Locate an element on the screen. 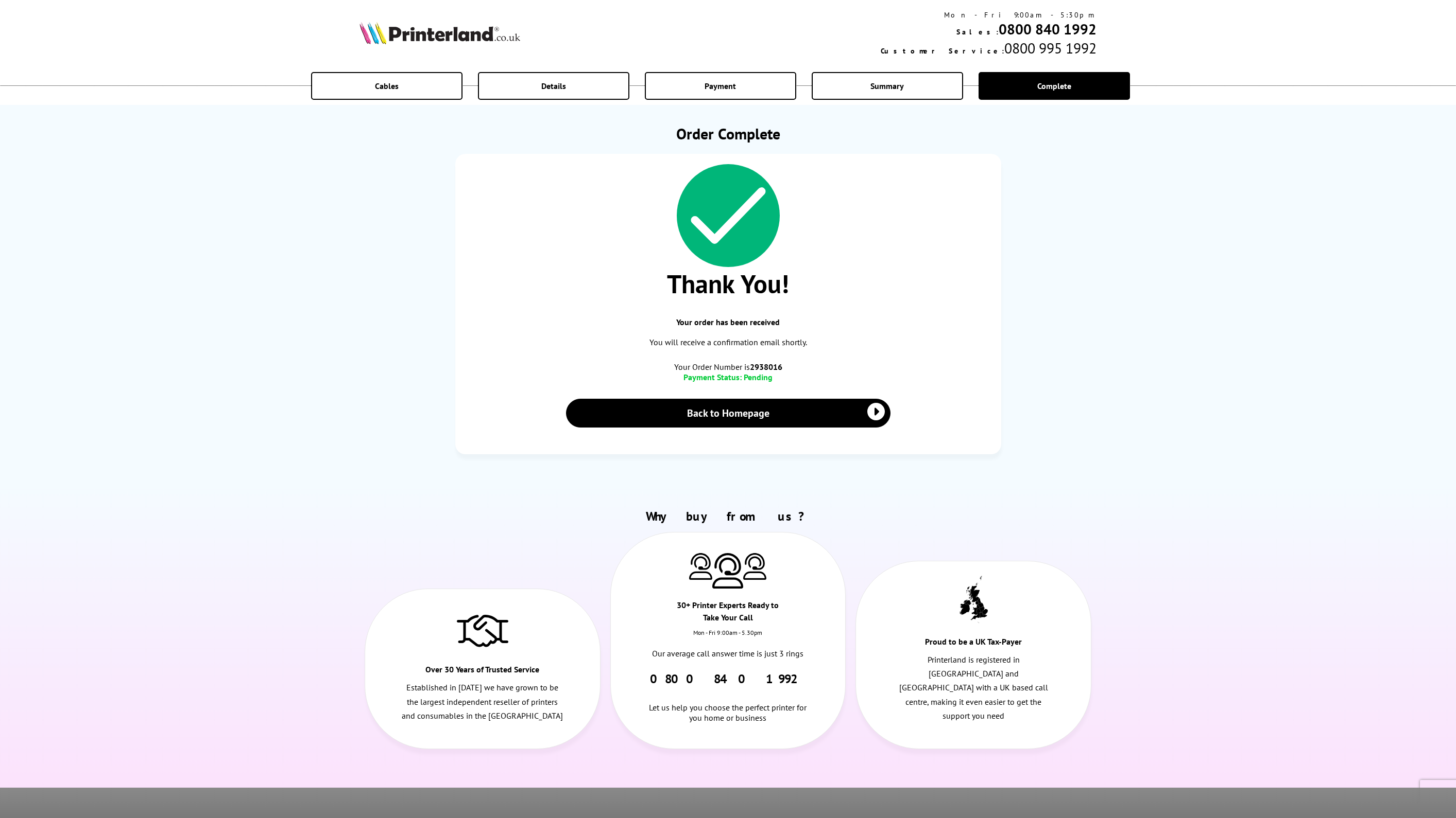 The width and height of the screenshot is (1456, 818). img: Printerland Logo is located at coordinates (440, 32).